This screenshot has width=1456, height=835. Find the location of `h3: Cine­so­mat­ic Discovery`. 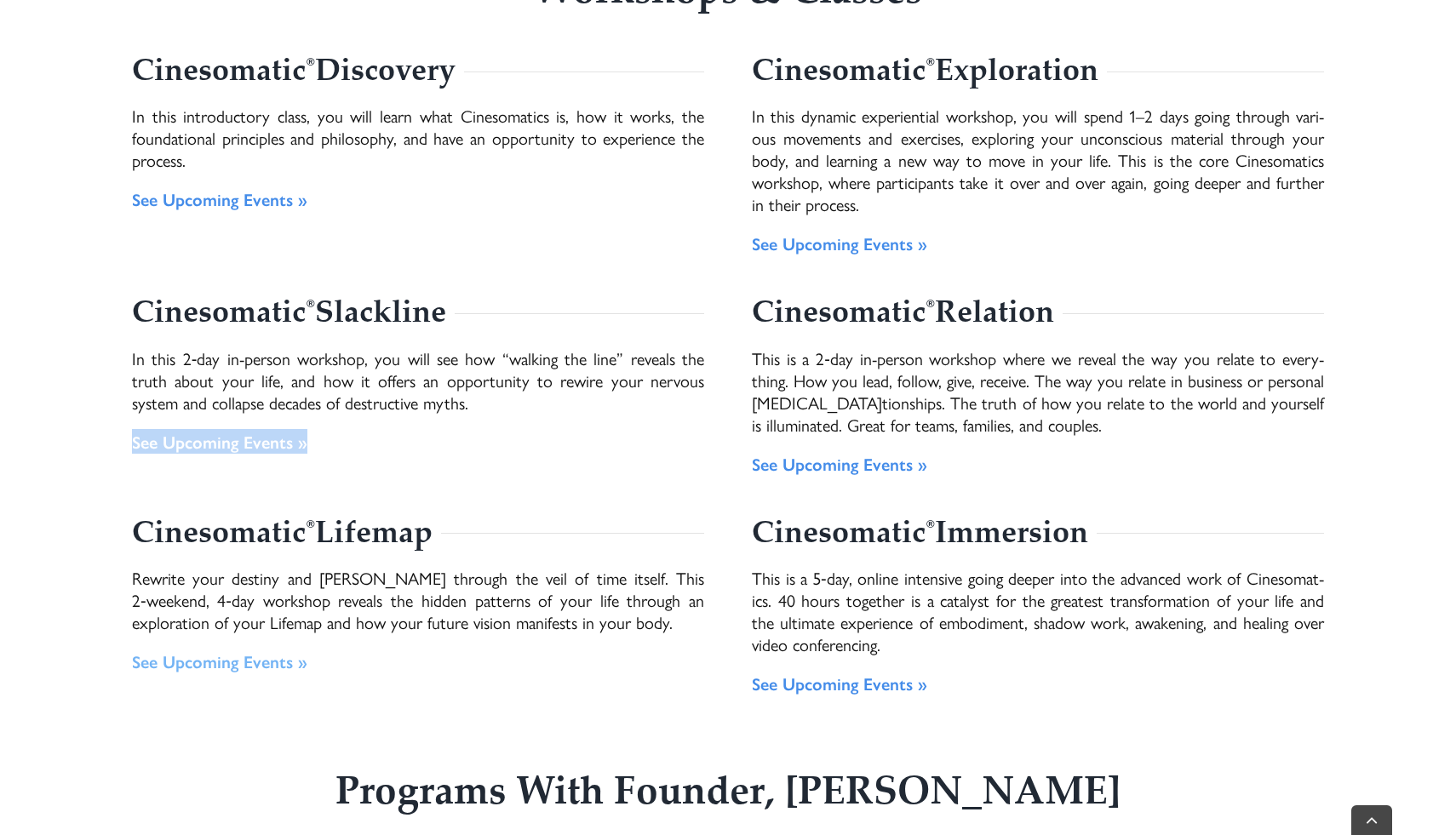

h3: Cine­so­mat­ic Discovery is located at coordinates (294, 73).